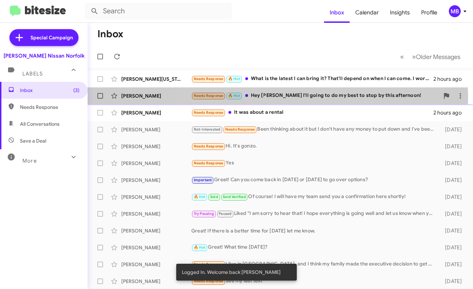 The image size is (473, 289). Describe the element at coordinates (430, 13) in the screenshot. I see `span: Profile` at that location.